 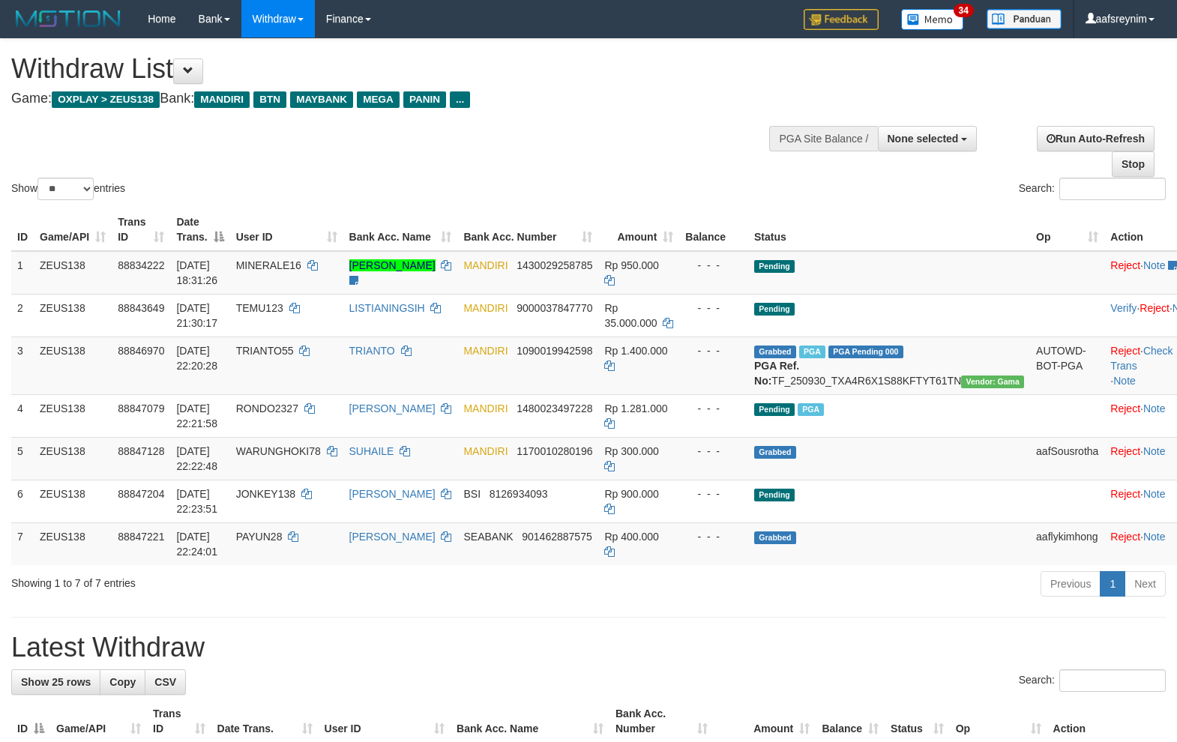 I want to click on a: LISTIANINGSIH, so click(x=387, y=308).